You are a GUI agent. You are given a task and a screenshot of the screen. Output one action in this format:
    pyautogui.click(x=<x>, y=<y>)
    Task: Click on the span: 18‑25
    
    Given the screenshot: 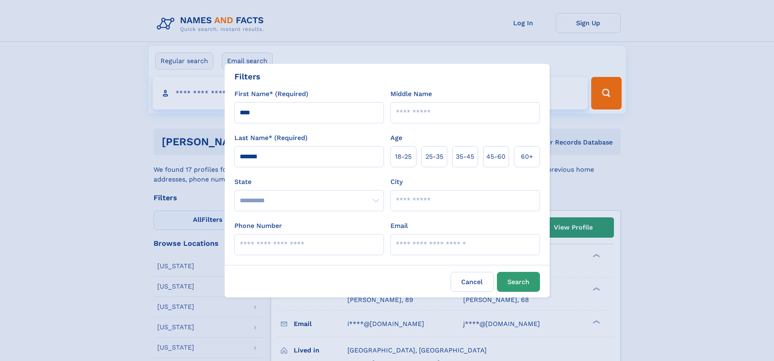 What is the action you would take?
    pyautogui.click(x=403, y=156)
    